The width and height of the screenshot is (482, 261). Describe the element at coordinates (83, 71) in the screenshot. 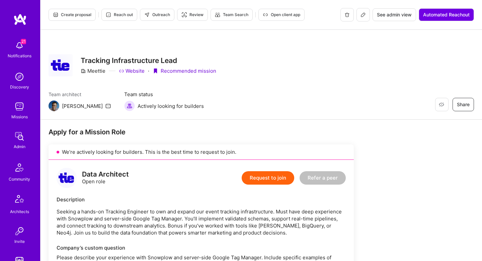

I see `i: icon CompanyGray` at that location.